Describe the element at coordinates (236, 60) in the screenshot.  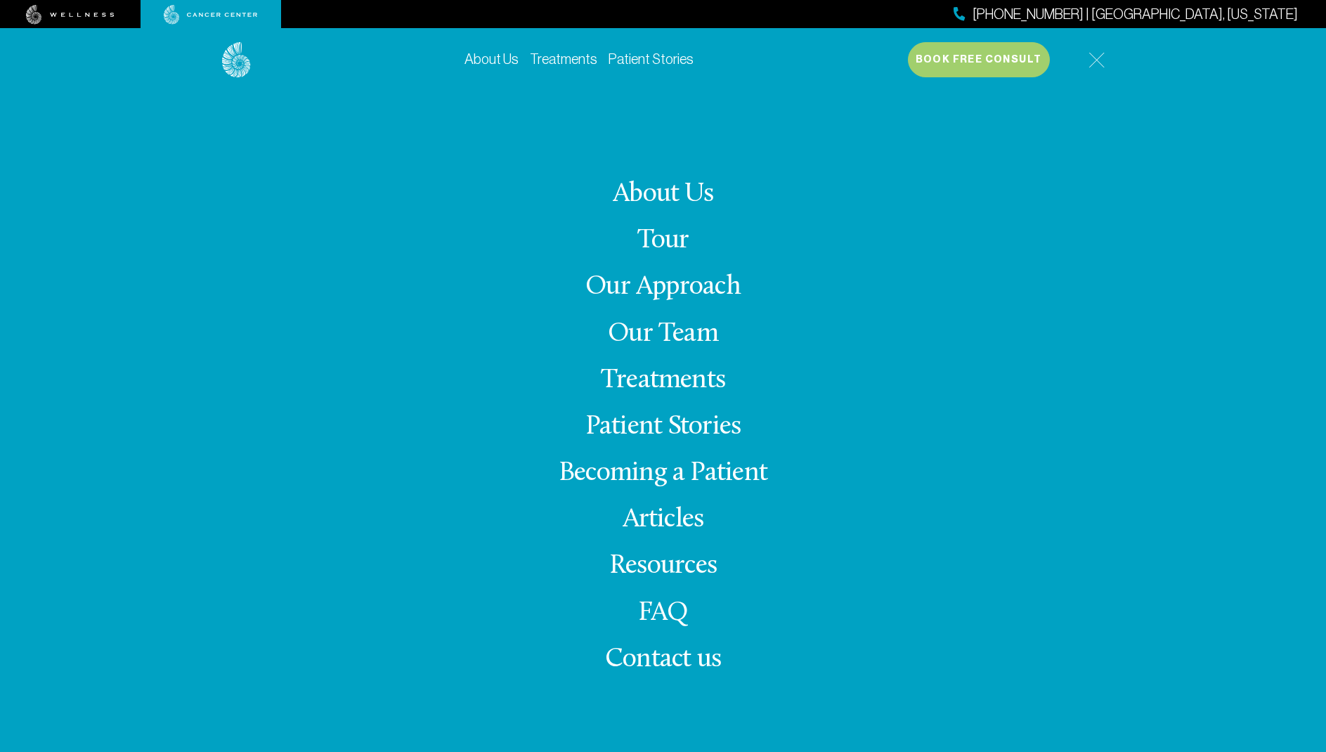
I see `img: logo` at that location.